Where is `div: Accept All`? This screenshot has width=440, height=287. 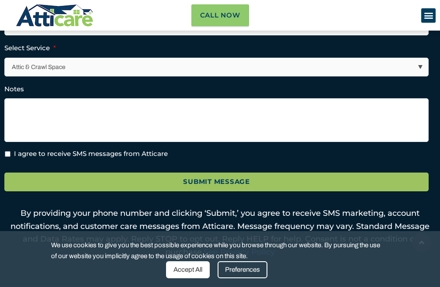 div: Accept All is located at coordinates (188, 270).